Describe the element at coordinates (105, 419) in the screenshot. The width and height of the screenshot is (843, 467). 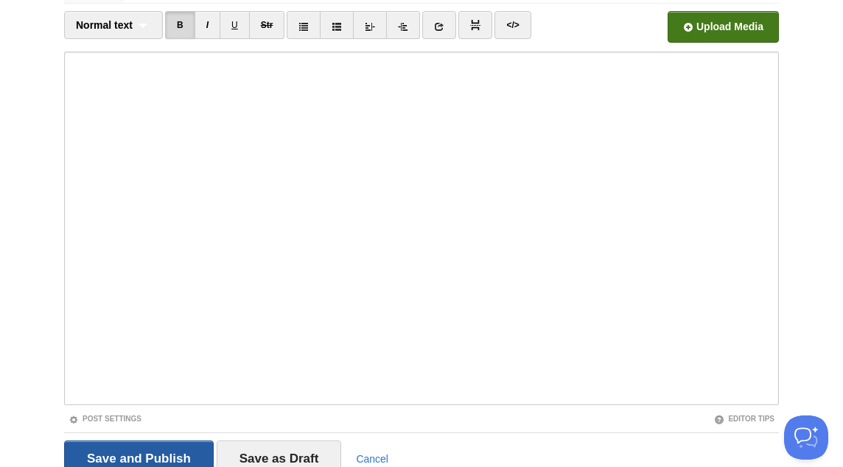
I see `a: Post Settings` at that location.